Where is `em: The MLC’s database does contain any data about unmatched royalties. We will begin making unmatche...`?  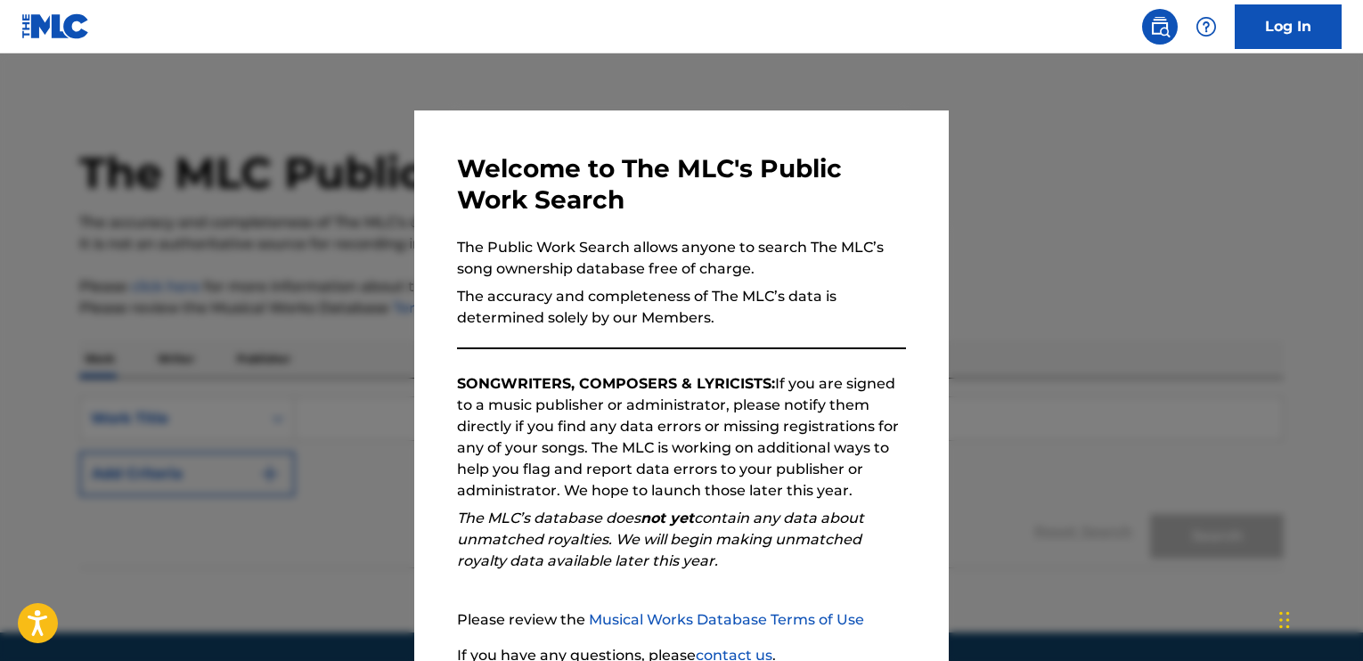 em: The MLC’s database does contain any data about unmatched royalties. We will begin making unmatche... is located at coordinates (660, 539).